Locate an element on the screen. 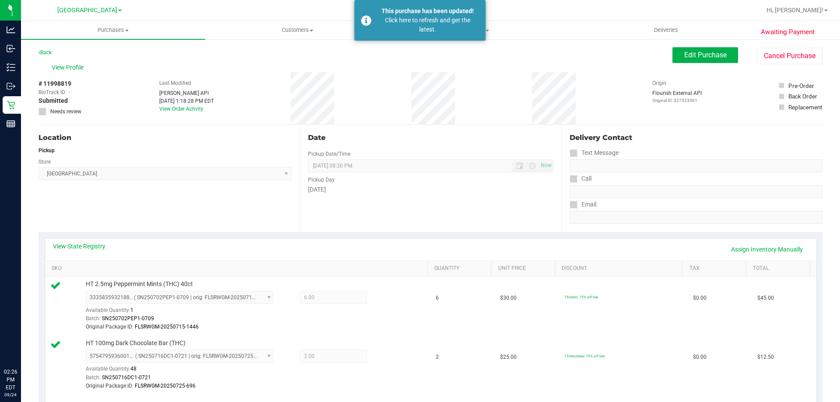 Image resolution: width=840 pixels, height=402 pixels. span: Customers is located at coordinates (297, 30).